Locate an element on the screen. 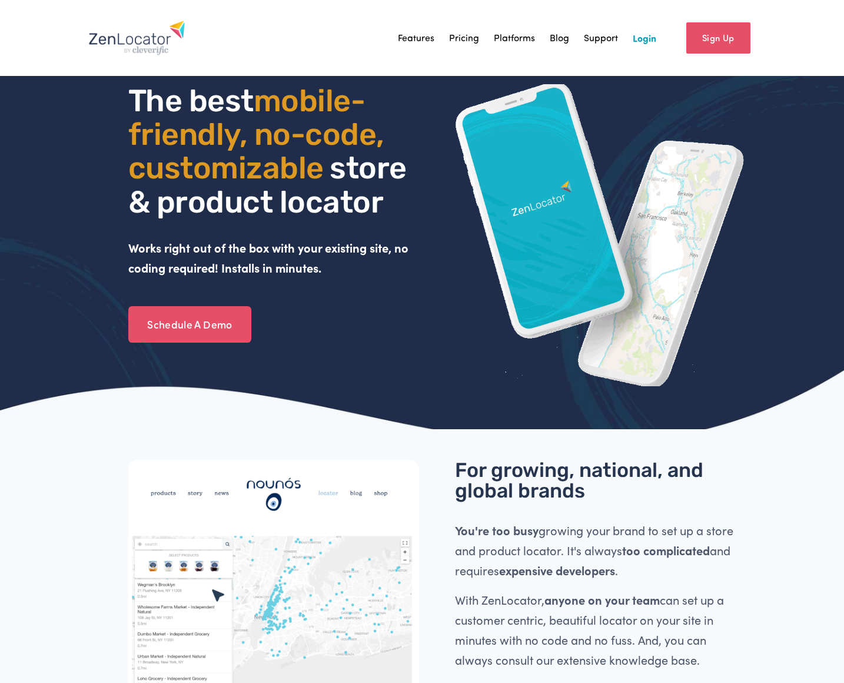 This screenshot has width=844, height=683. a: Features is located at coordinates (416, 38).